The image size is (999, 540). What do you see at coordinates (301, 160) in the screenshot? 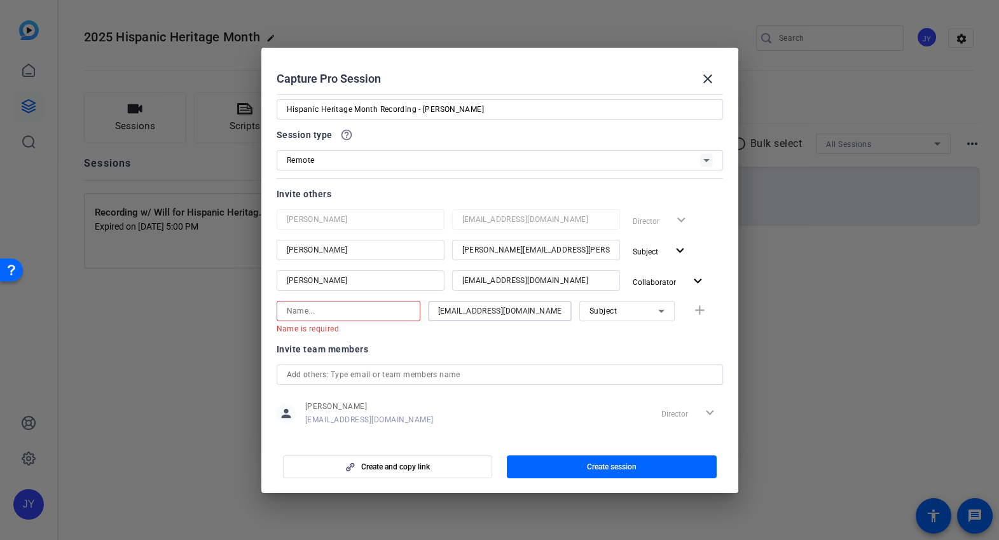
I see `span: Remote` at bounding box center [301, 160].